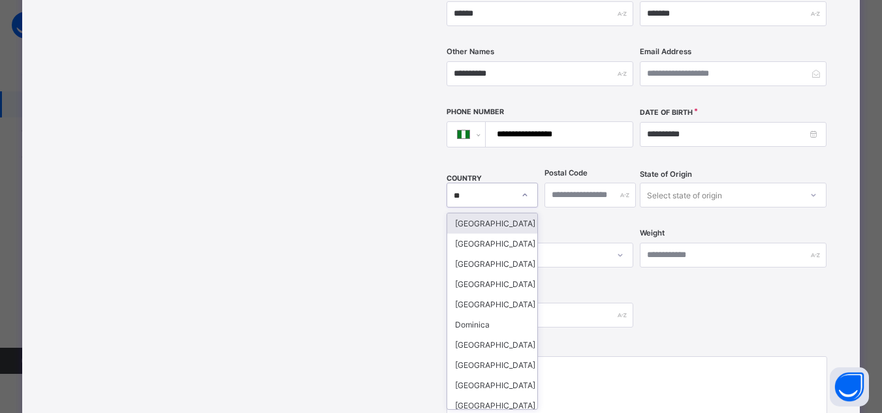 Image resolution: width=882 pixels, height=413 pixels. I want to click on label: Weight, so click(652, 233).